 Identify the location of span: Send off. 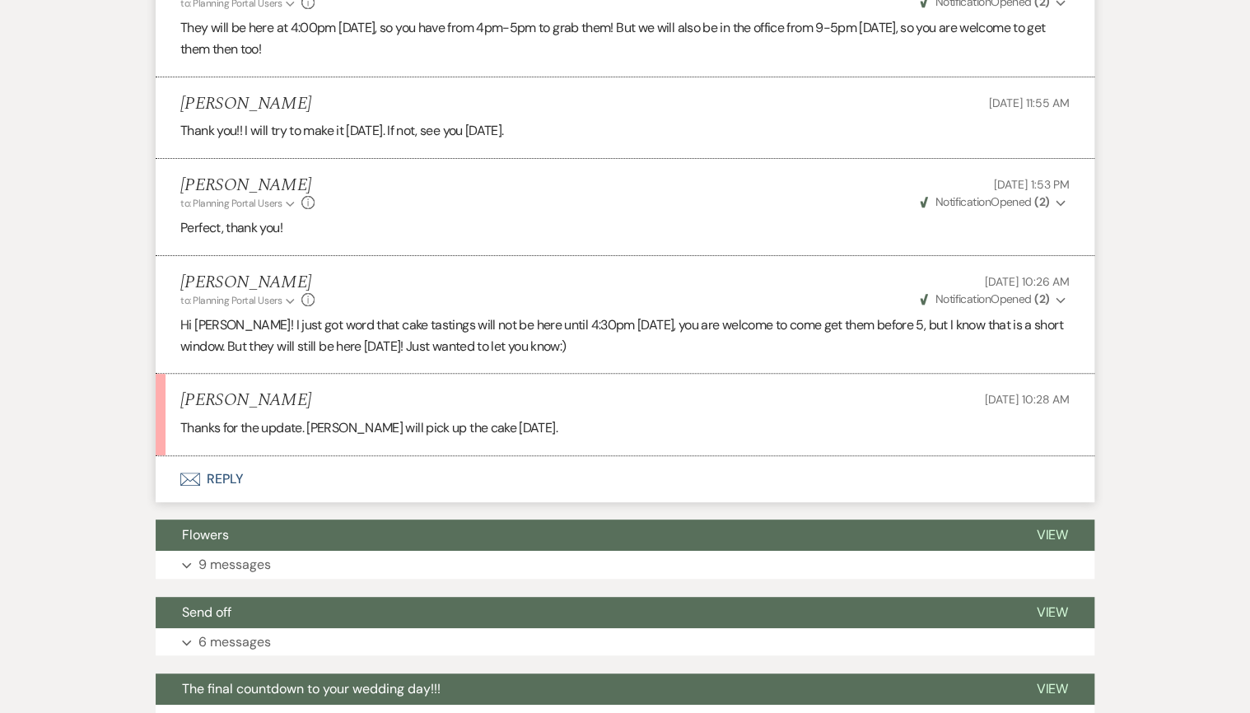
(207, 612).